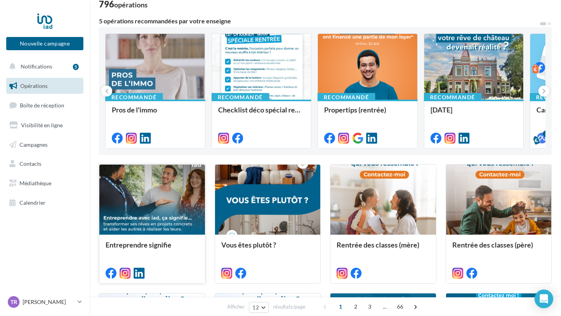 This screenshot has height=316, width=561. What do you see at coordinates (356, 307) in the screenshot?
I see `span: 2` at bounding box center [356, 307].